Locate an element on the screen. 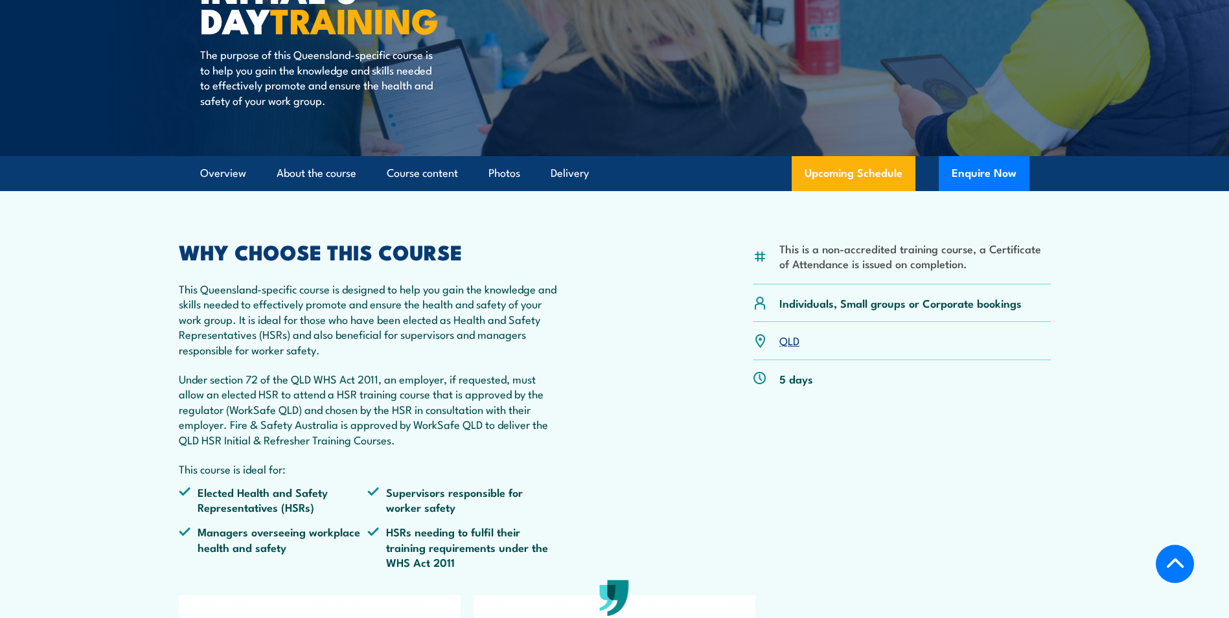 The image size is (1229, 618). a: Course content is located at coordinates (422, 173).